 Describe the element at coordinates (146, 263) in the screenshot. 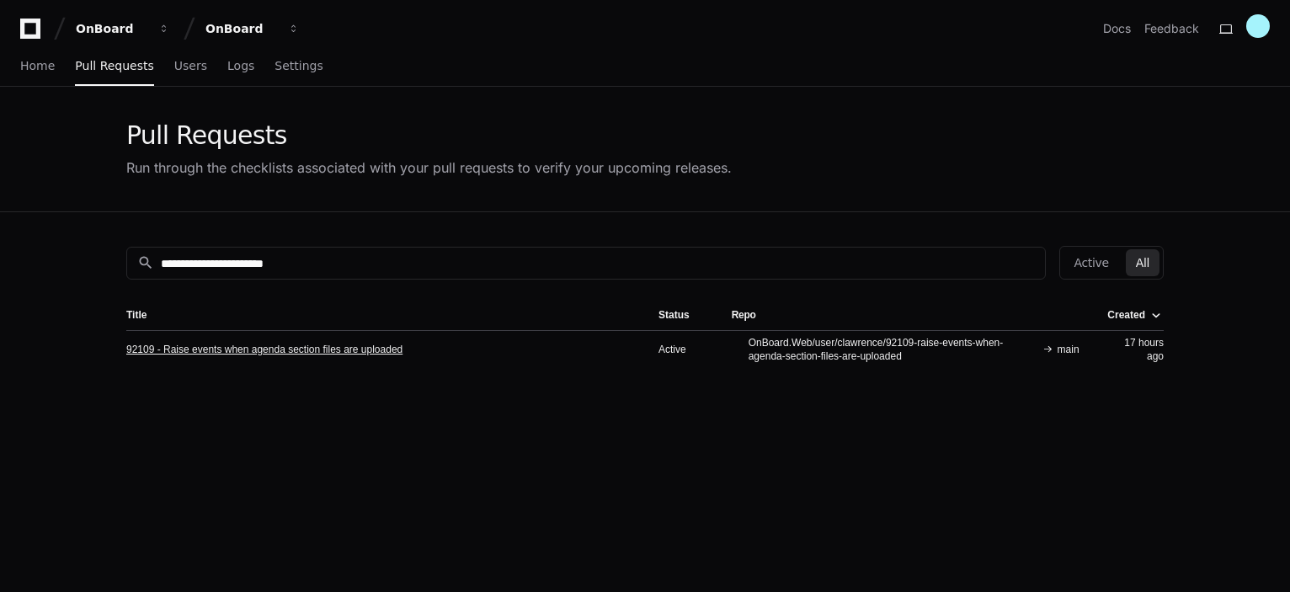

I see `mat-icon: search` at that location.